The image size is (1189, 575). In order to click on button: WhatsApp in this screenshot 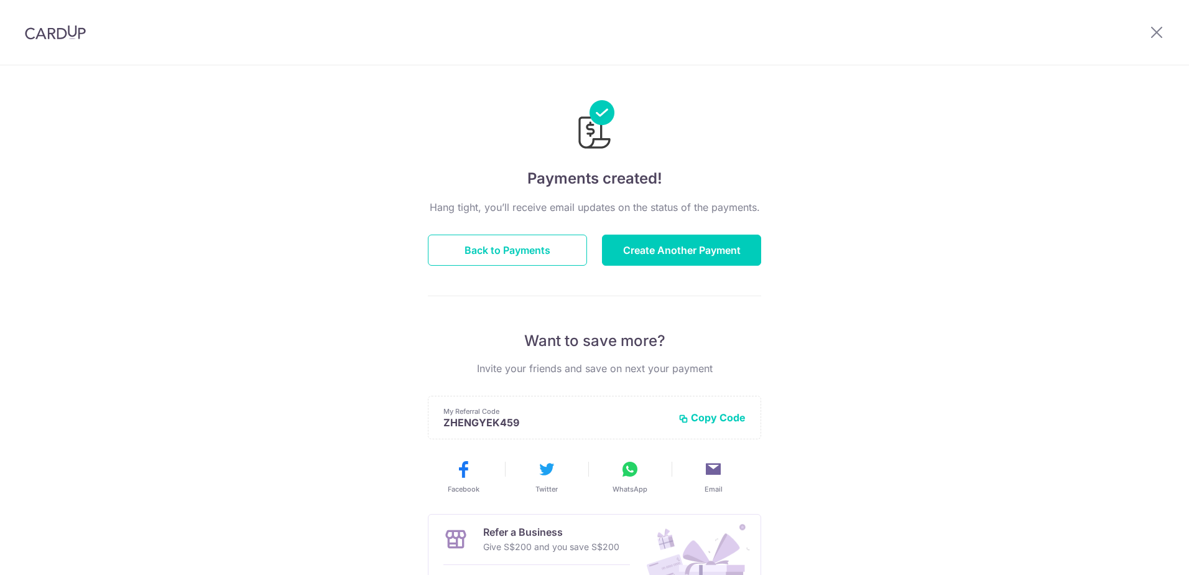, I will do `click(630, 476)`.